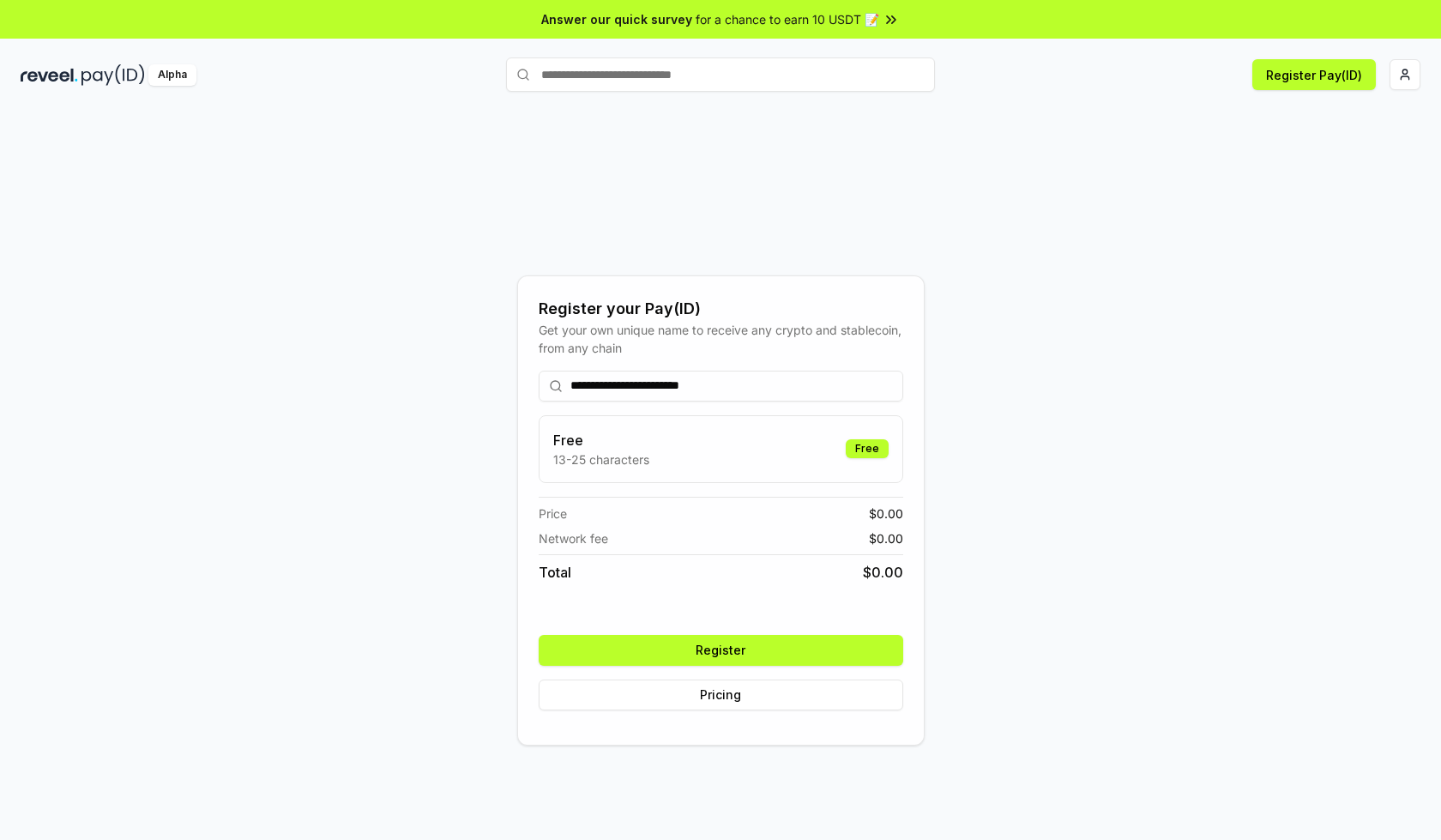 This screenshot has width=1441, height=840. What do you see at coordinates (721, 309) in the screenshot?
I see `div: Register your Pay(ID)` at bounding box center [721, 309].